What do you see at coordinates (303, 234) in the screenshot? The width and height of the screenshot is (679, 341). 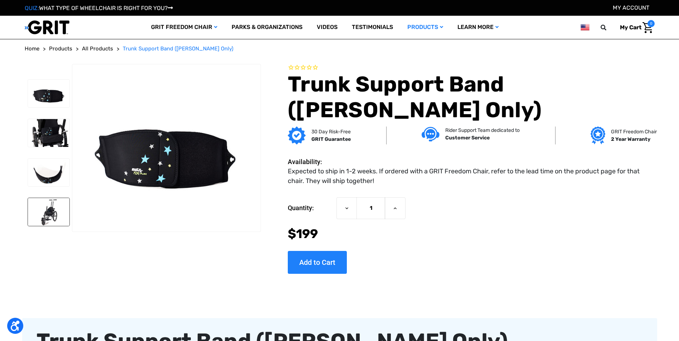 I see `span: $199` at bounding box center [303, 234].